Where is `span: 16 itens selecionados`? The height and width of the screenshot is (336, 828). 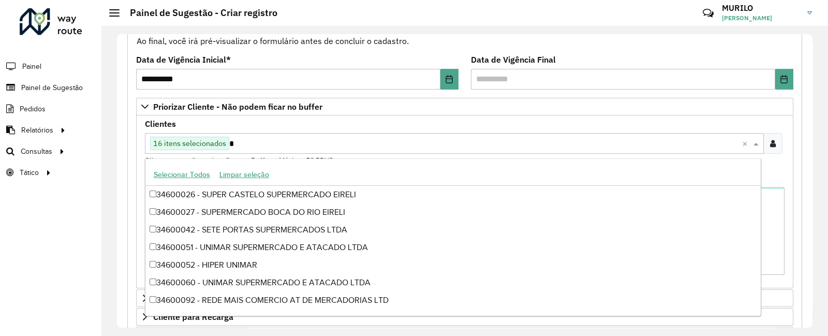 span: 16 itens selecionados is located at coordinates (189, 143).